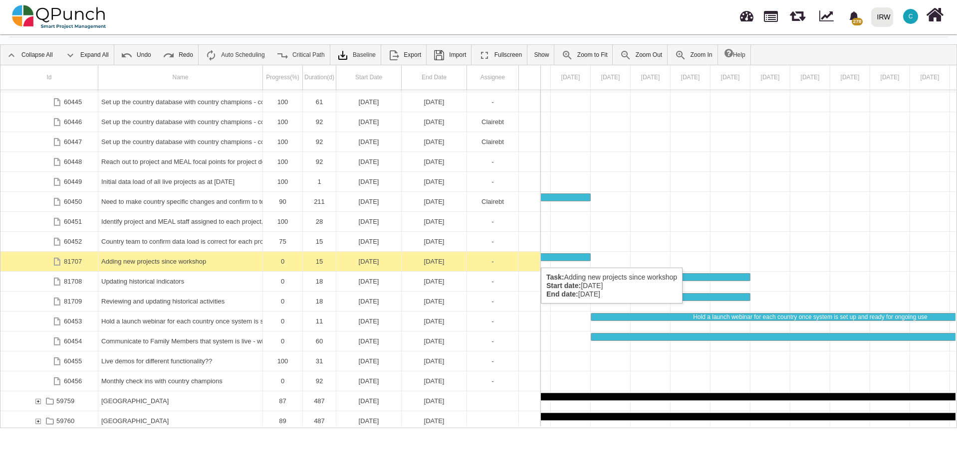  Describe the element at coordinates (434, 201) in the screenshot. I see `div: 31-08-2025` at that location.